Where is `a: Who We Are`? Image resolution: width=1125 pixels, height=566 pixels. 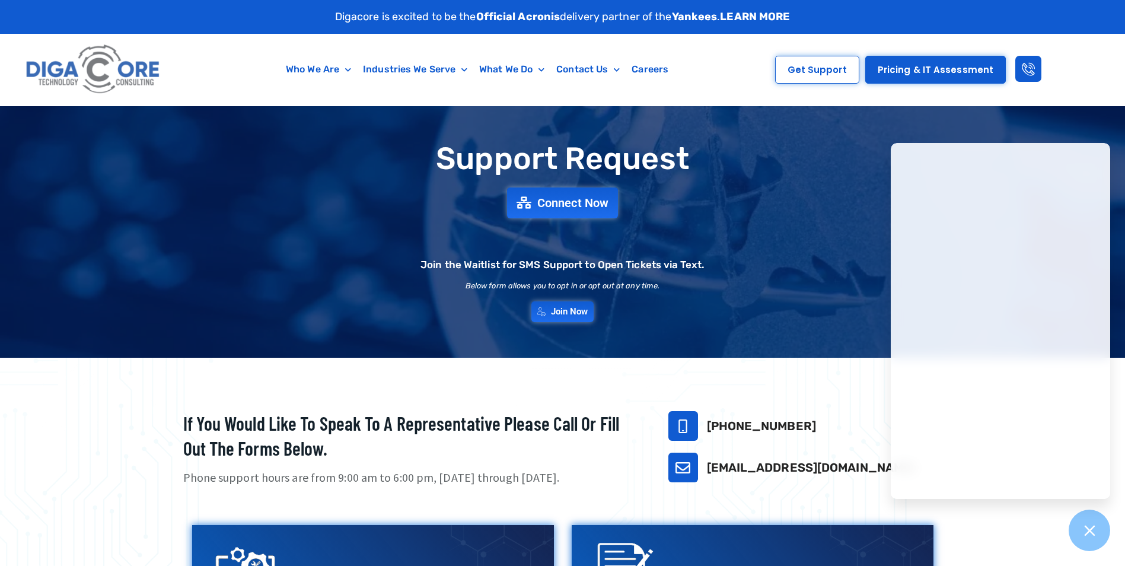 a: Who We Are is located at coordinates (318, 69).